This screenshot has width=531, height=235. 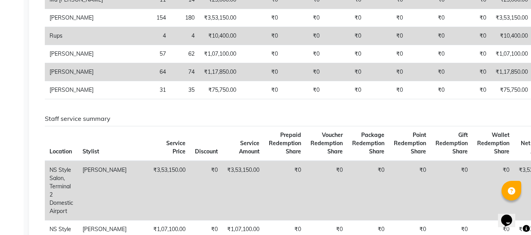 I want to click on td: 64, so click(x=143, y=72).